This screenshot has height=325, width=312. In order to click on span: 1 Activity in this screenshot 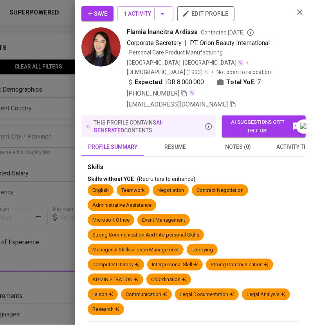, I will do `click(145, 14)`.